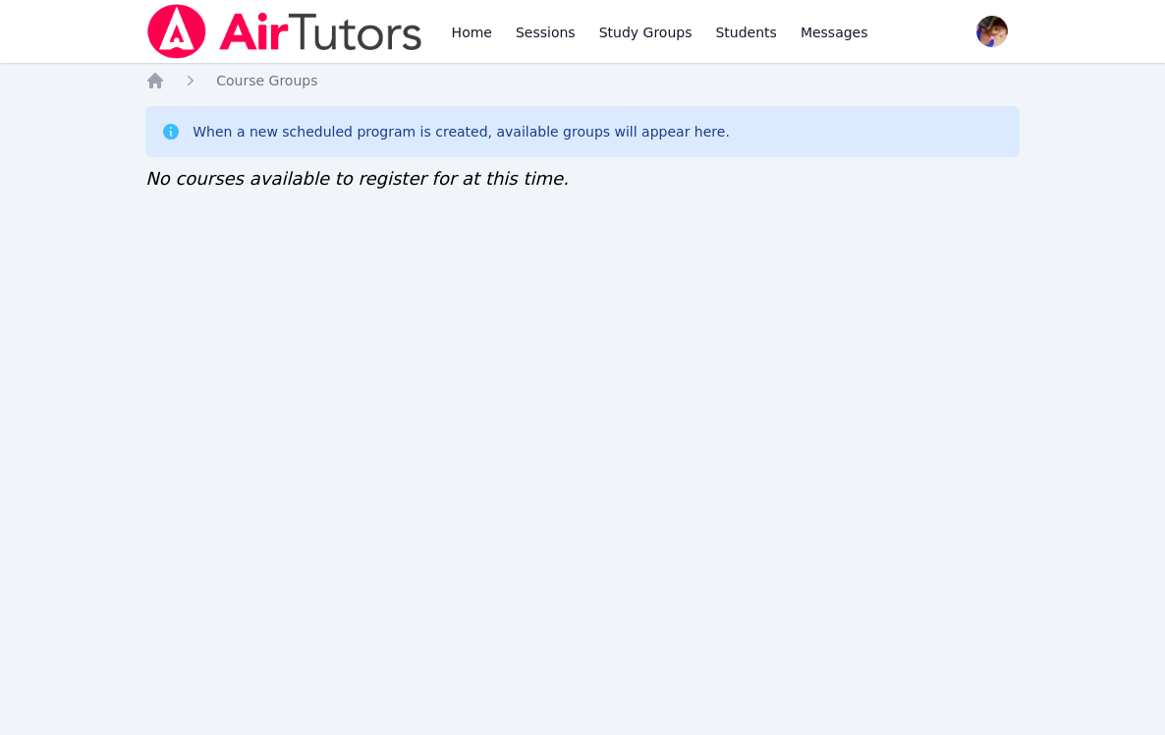  Describe the element at coordinates (834, 32) in the screenshot. I see `span: Messages` at that location.